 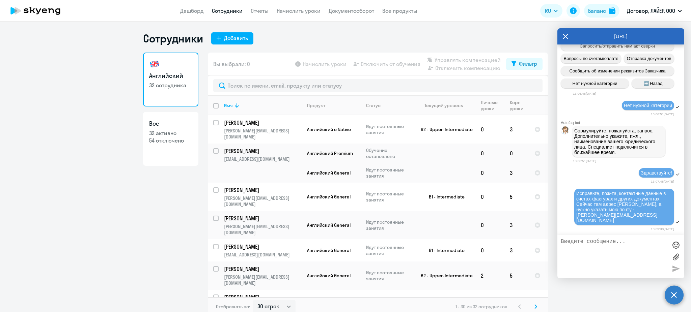 What do you see at coordinates (490, 276) in the screenshot?
I see `td: 2` at bounding box center [490, 276].